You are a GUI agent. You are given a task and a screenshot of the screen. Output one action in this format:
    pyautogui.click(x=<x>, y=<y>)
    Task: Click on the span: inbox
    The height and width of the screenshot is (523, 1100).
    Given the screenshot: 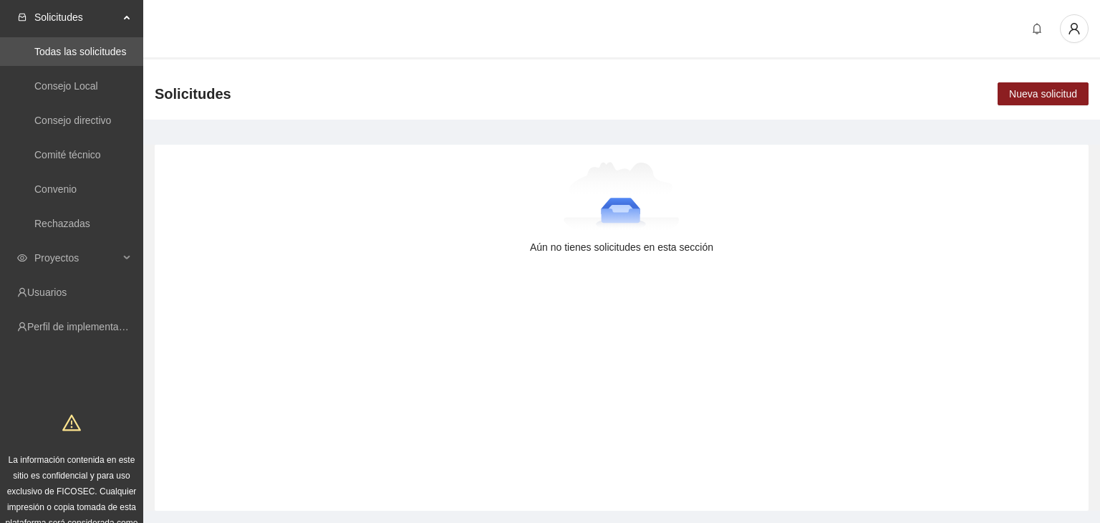 What is the action you would take?
    pyautogui.click(x=22, y=17)
    